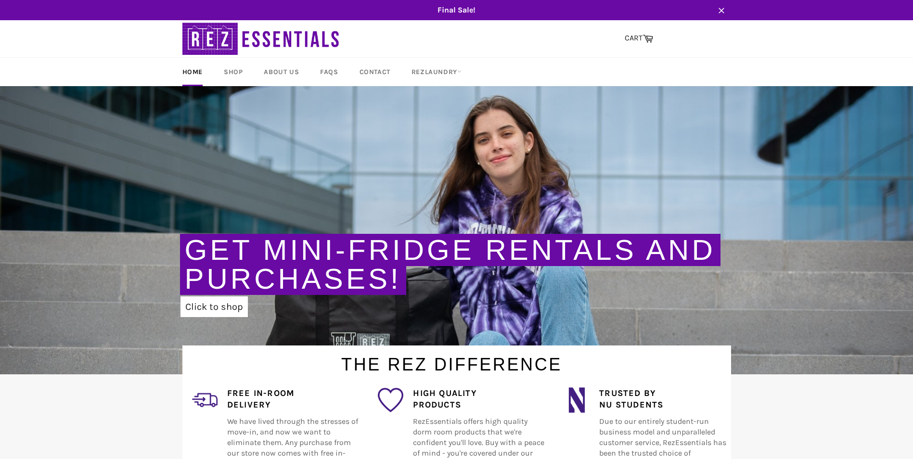 Image resolution: width=913 pixels, height=459 pixels. I want to click on a: FAQs, so click(329, 72).